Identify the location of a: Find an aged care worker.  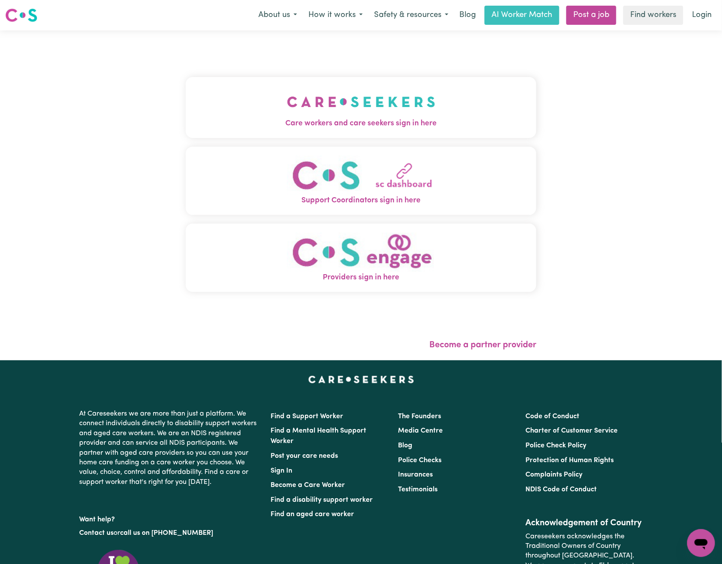
(312, 514).